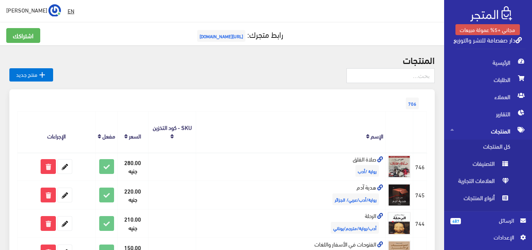 The image size is (532, 250). Describe the element at coordinates (399, 195) in the screenshot. I see `img: hdy-adm.jpg` at that location.